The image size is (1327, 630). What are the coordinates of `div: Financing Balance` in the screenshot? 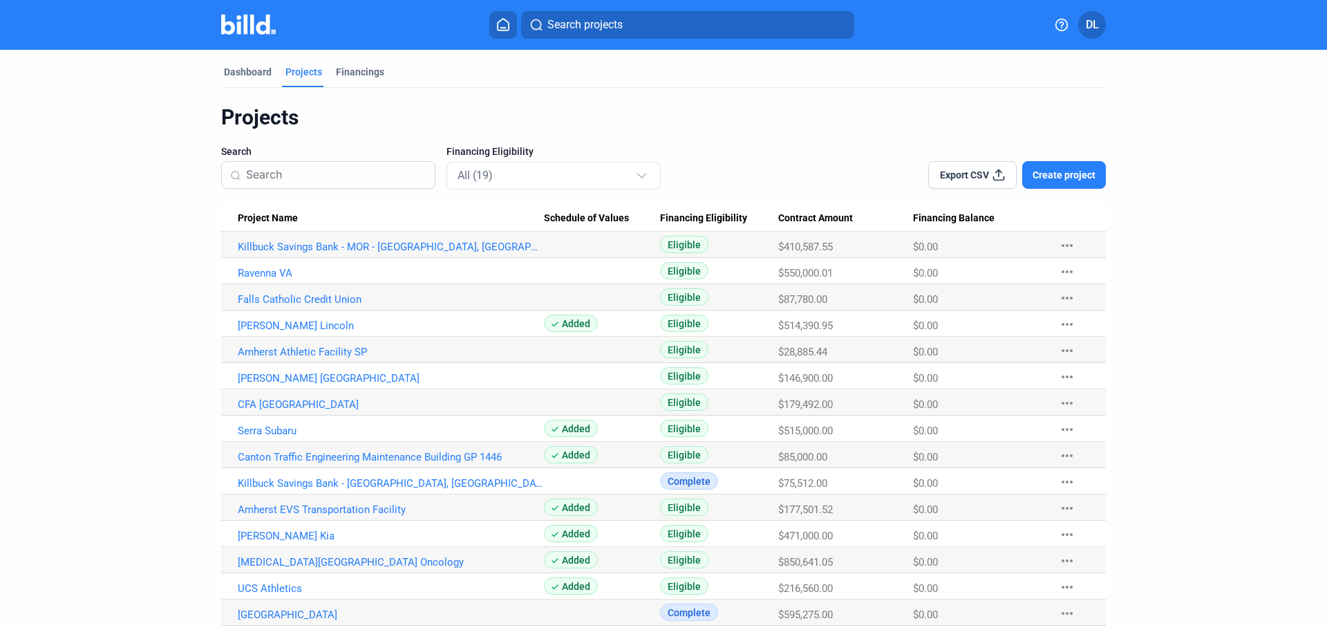 It's located at (979, 218).